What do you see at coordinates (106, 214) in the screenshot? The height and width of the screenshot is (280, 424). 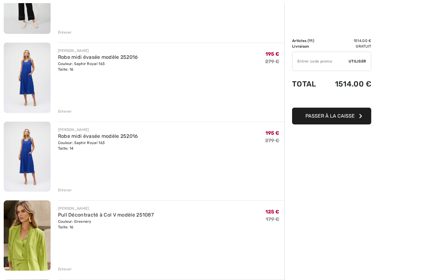 I see `a: Pull Décontracté à Col V modèle 251087` at bounding box center [106, 214].